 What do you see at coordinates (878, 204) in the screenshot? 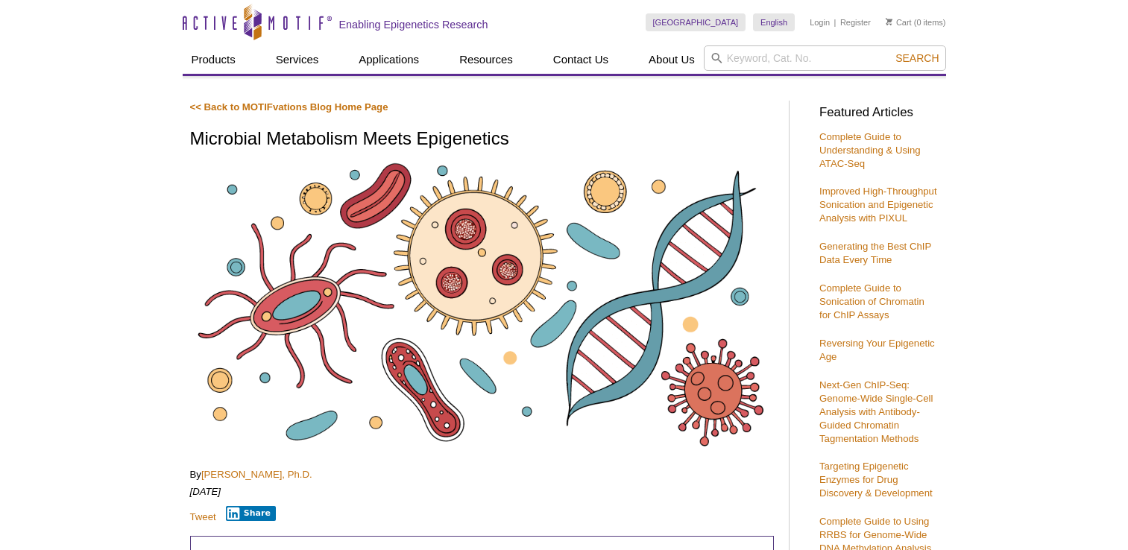
I see `a: Improved High-Throughput Sonication and Epigenetic Analysis with PIXUL` at bounding box center [878, 204].